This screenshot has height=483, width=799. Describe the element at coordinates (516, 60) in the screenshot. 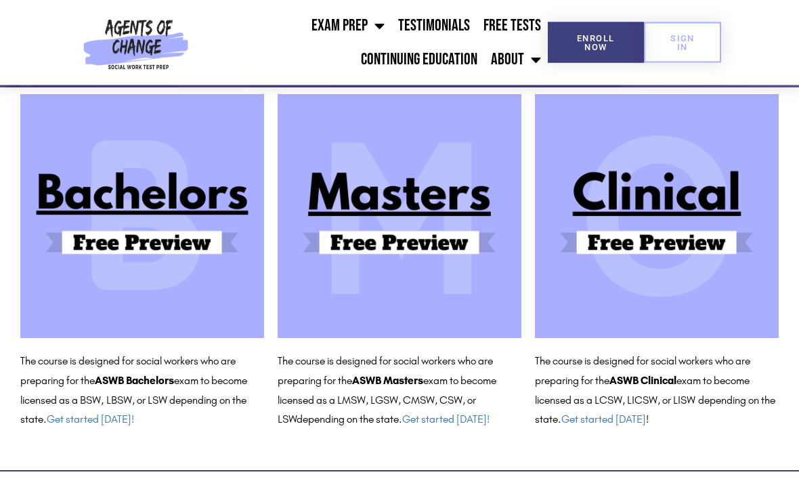

I see `a: About` at that location.